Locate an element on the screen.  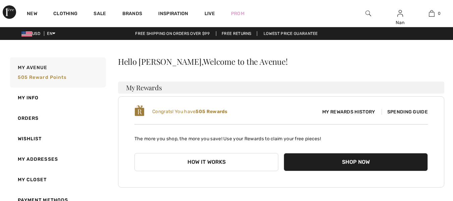
img: My Info is located at coordinates (400, 13).